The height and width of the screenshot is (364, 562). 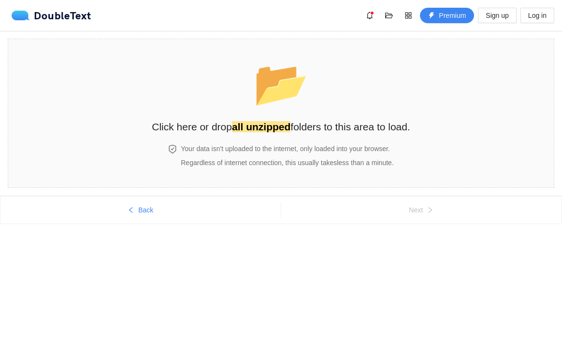 I want to click on button: bell, so click(x=370, y=15).